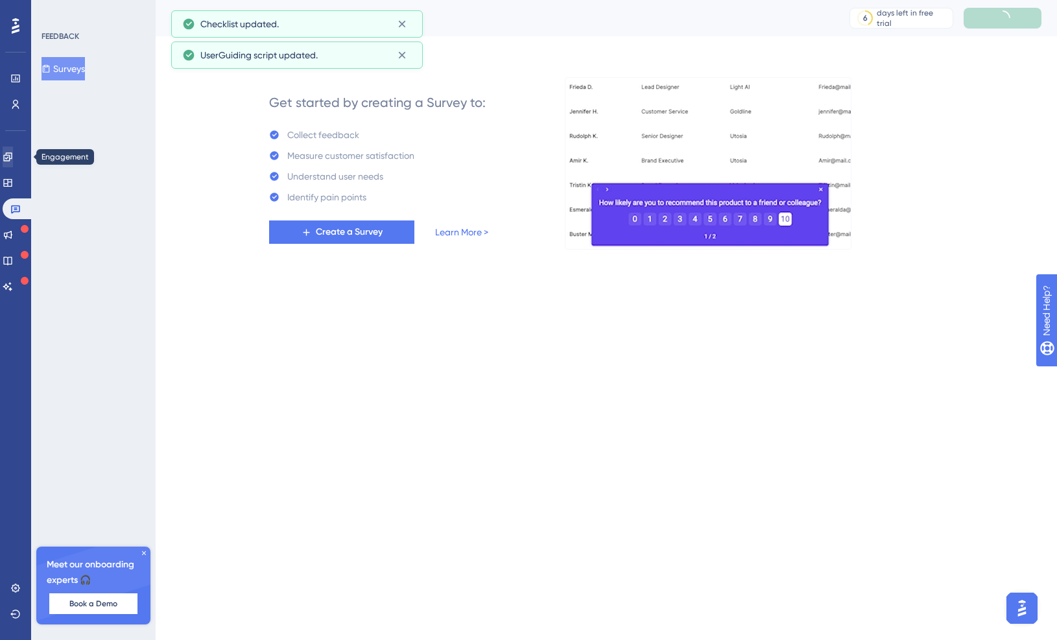 The width and height of the screenshot is (1057, 640). I want to click on a: Learn More >, so click(462, 232).